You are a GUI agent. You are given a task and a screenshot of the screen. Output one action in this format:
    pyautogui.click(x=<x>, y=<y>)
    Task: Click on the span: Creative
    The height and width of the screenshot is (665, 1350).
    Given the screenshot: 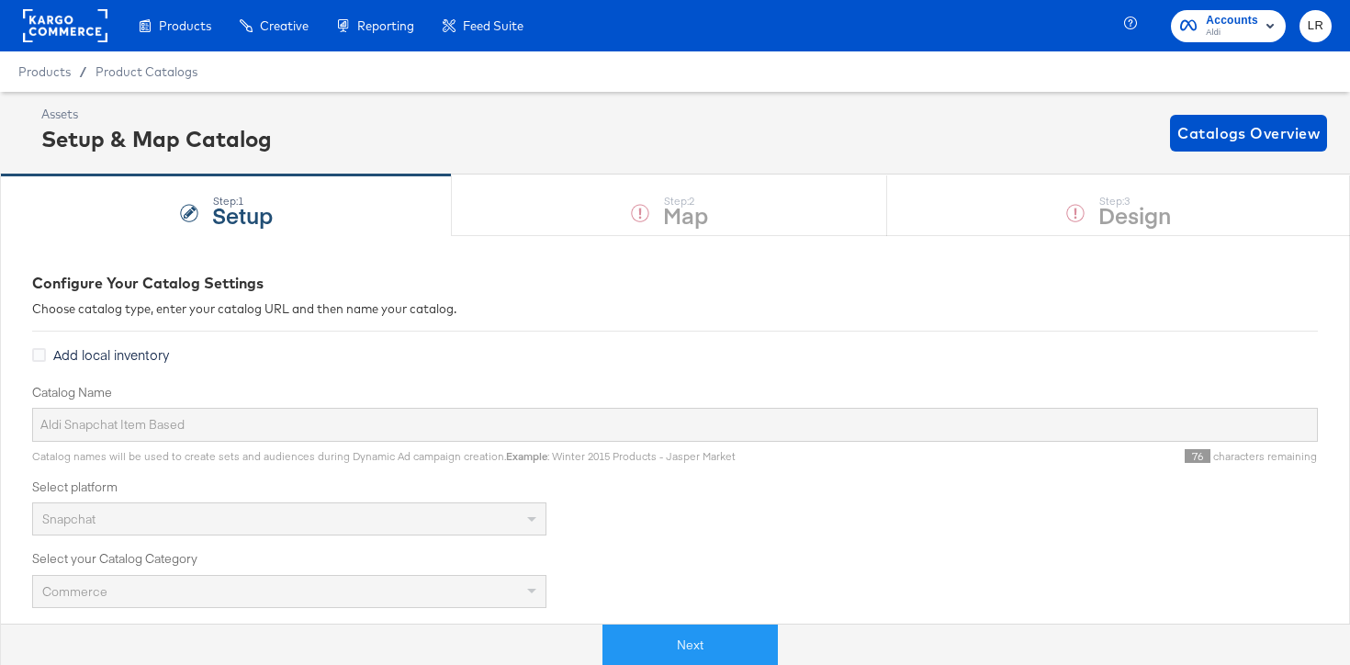 What is the action you would take?
    pyautogui.click(x=284, y=26)
    